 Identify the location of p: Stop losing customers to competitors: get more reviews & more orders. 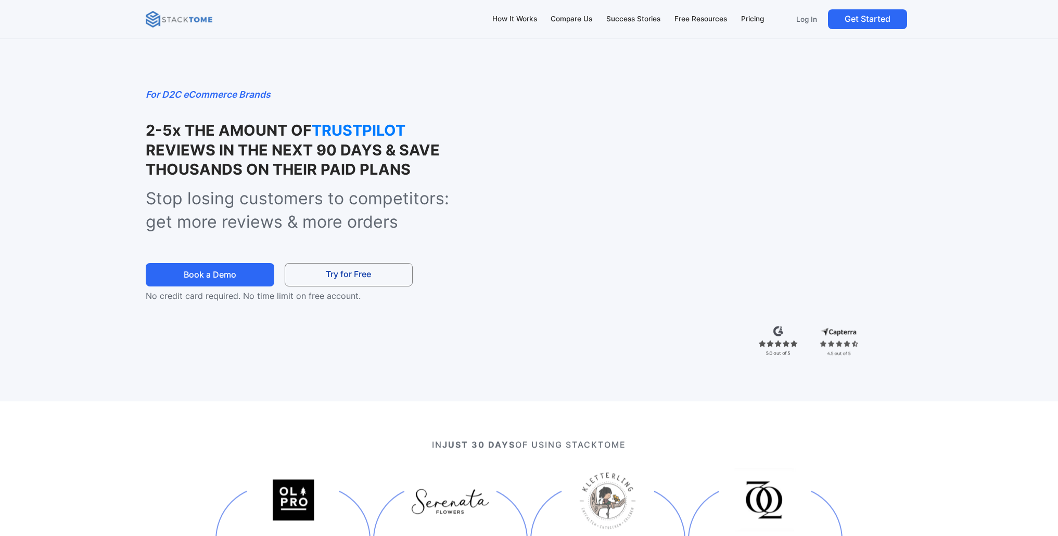
(310, 211).